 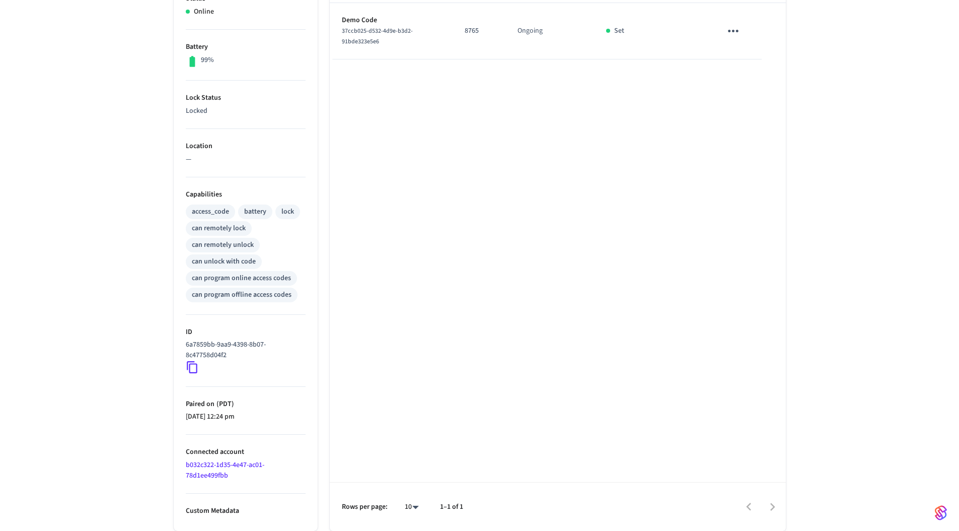 What do you see at coordinates (479, 31) in the screenshot?
I see `p: 8765` at bounding box center [479, 31].